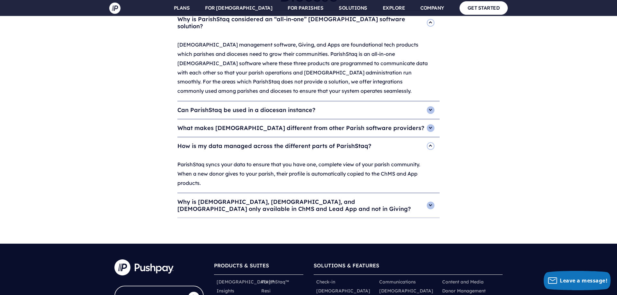 The image size is (617, 295). I want to click on a: Resi, so click(266, 291).